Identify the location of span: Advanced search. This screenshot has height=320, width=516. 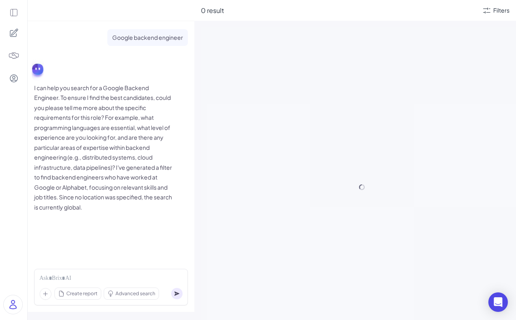
(135, 294).